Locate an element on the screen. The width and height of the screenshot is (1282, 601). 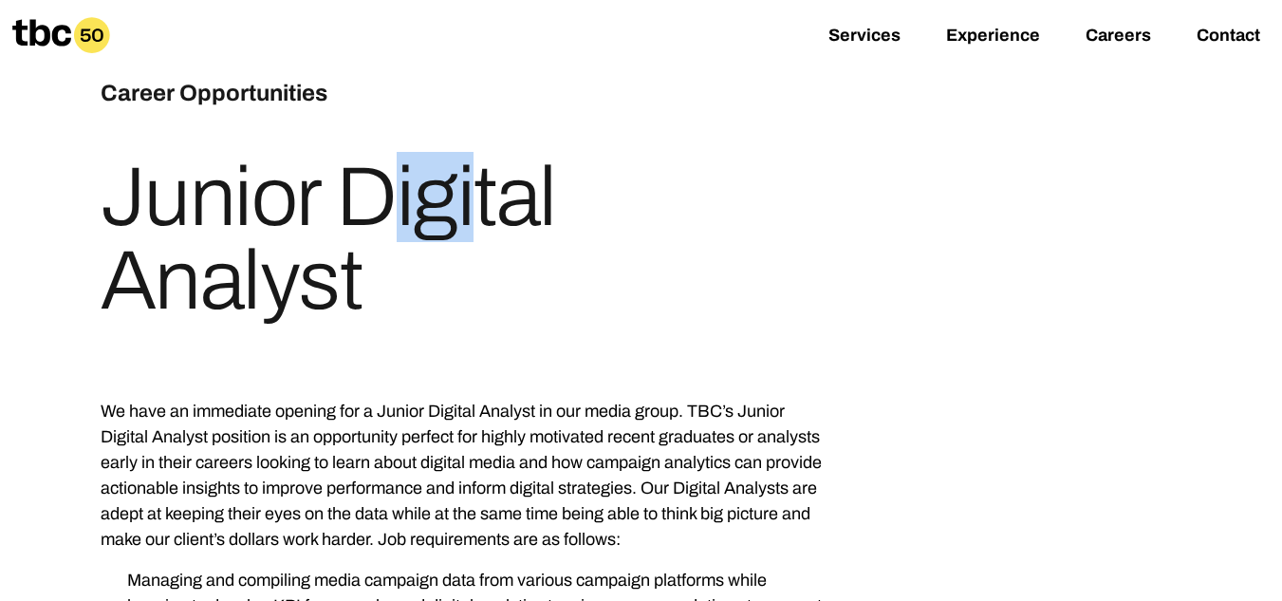
a: Services is located at coordinates (865, 37).